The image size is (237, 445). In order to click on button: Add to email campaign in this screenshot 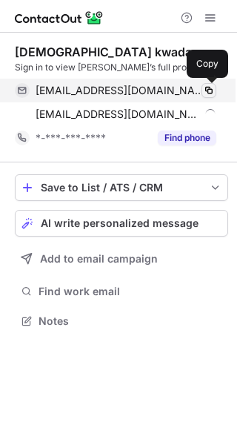, I will do `click(122, 259)`.